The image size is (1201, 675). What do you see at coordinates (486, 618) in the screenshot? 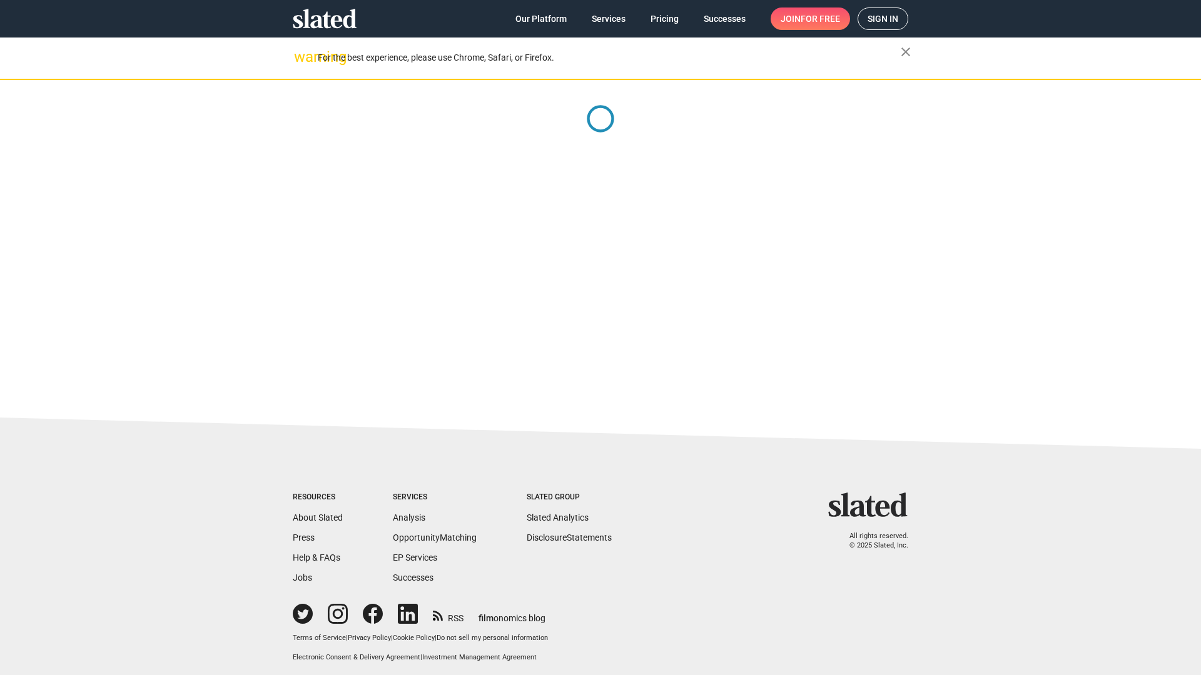
I see `span: film` at bounding box center [486, 618].